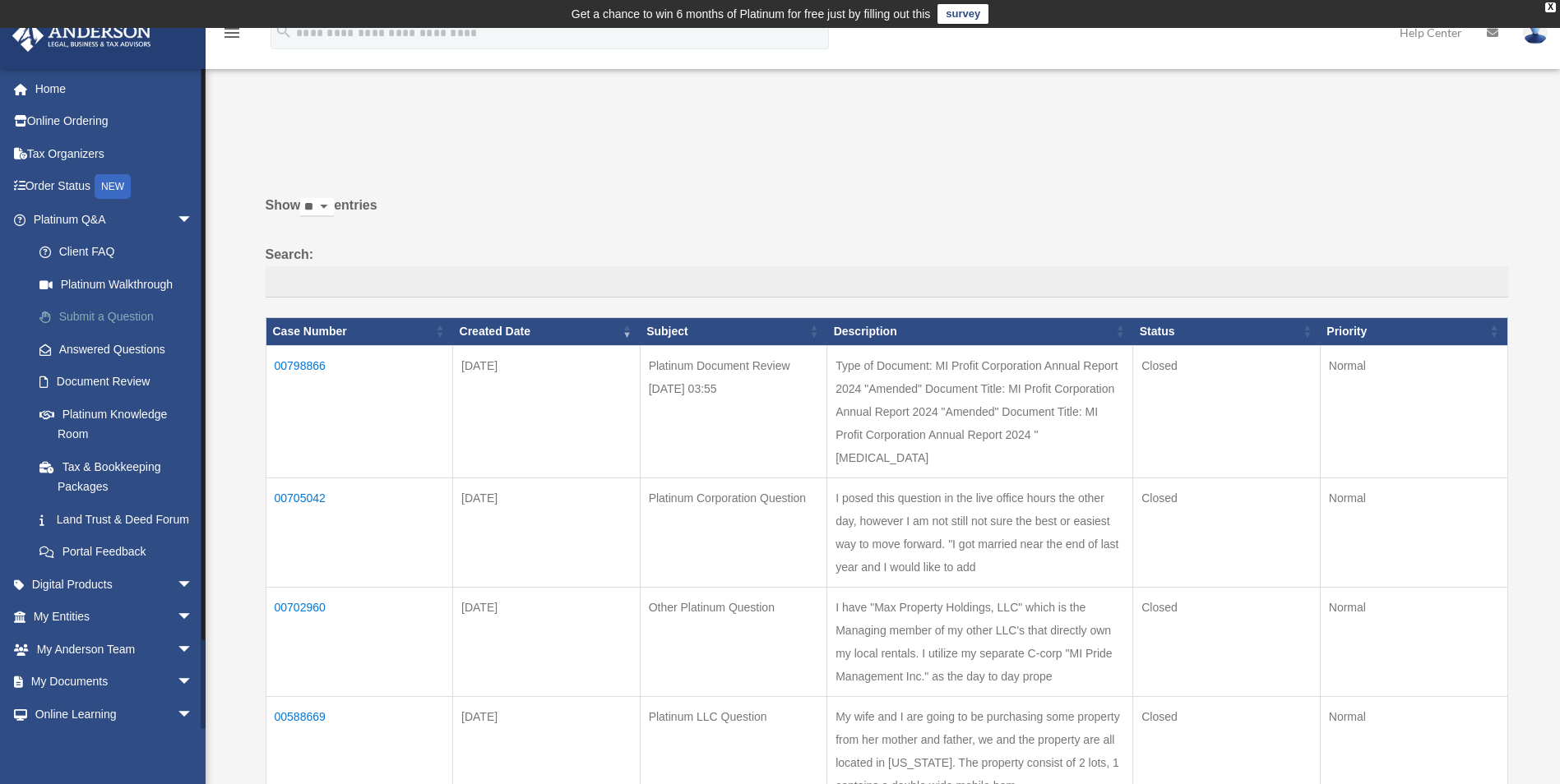  I want to click on td: 00798866, so click(359, 411).